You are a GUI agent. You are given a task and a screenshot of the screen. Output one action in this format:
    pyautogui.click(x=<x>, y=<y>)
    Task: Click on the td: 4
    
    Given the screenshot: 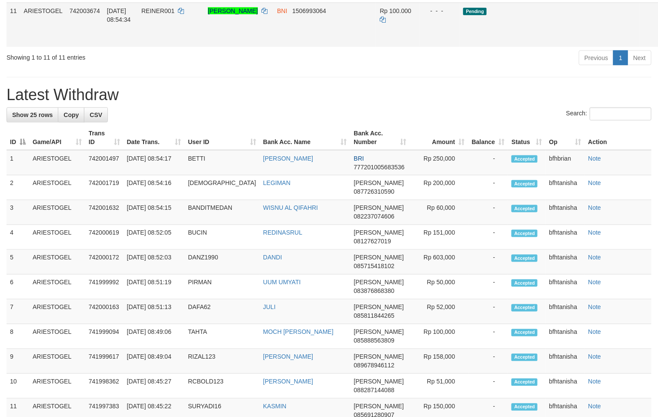 What is the action you would take?
    pyautogui.click(x=18, y=237)
    